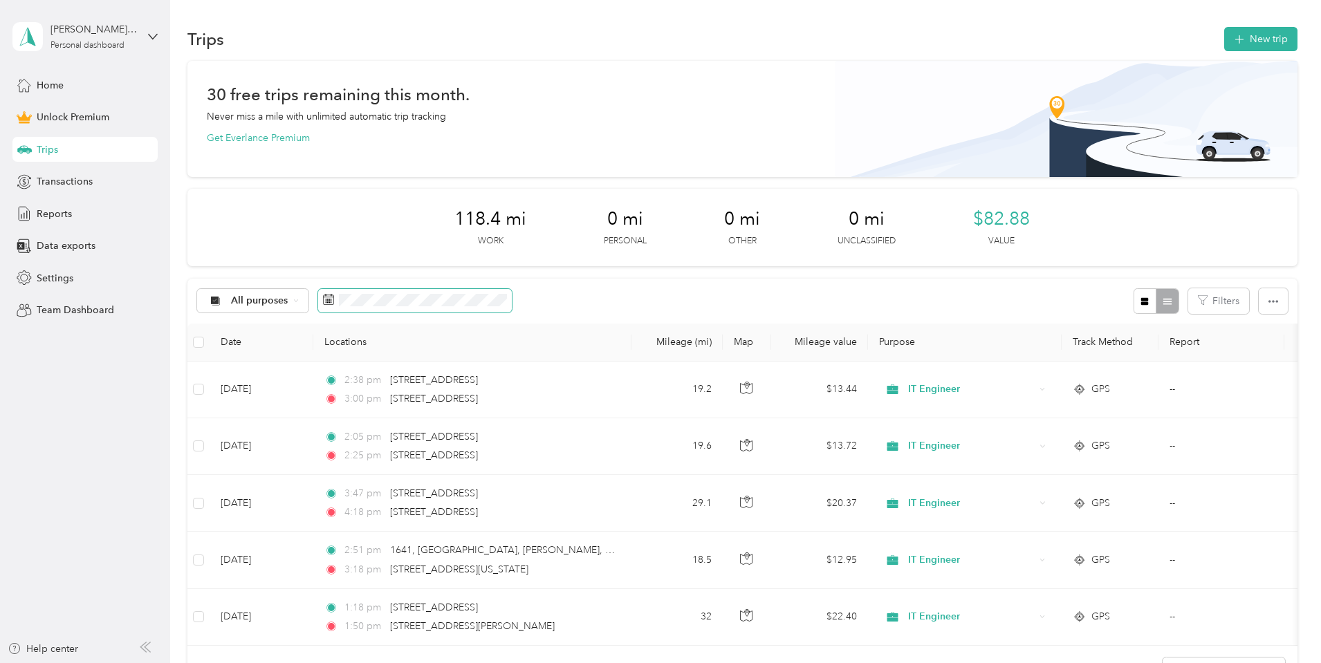 The image size is (1321, 663). I want to click on span: 1:18 pm, so click(364, 608).